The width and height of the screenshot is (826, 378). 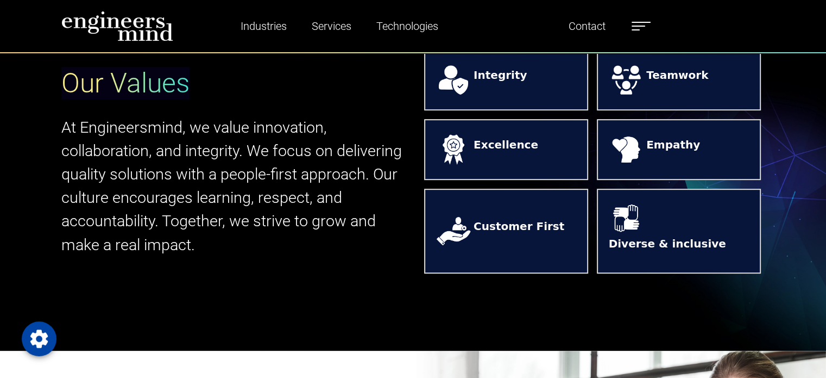 What do you see at coordinates (506, 149) in the screenshot?
I see `strong: Excellence` at bounding box center [506, 149].